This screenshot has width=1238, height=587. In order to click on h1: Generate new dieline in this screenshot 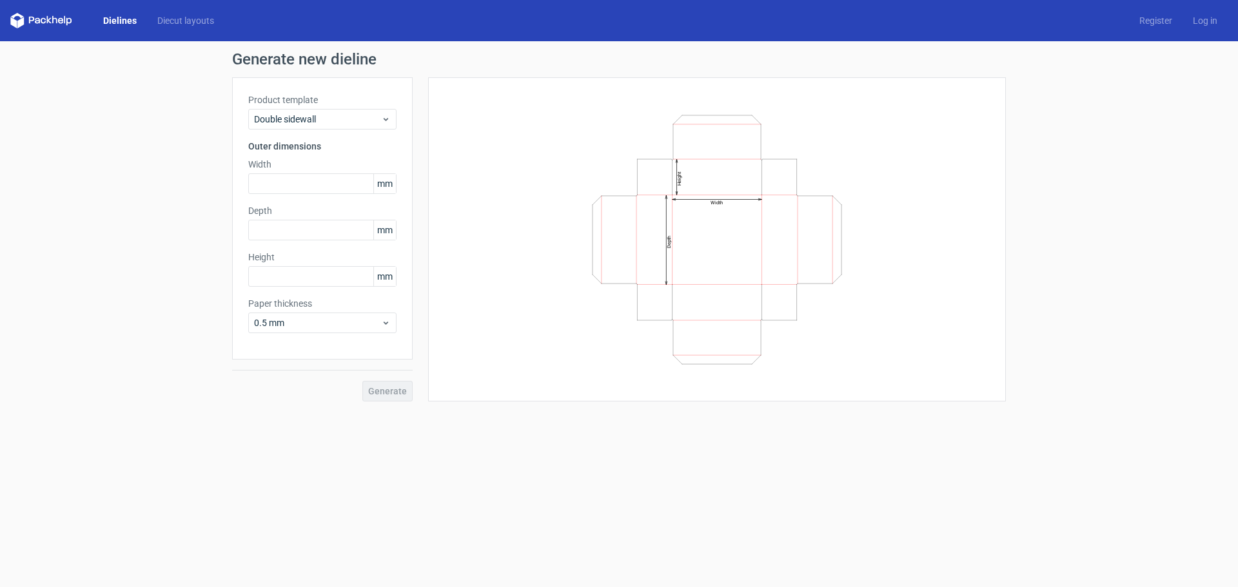, I will do `click(619, 59)`.